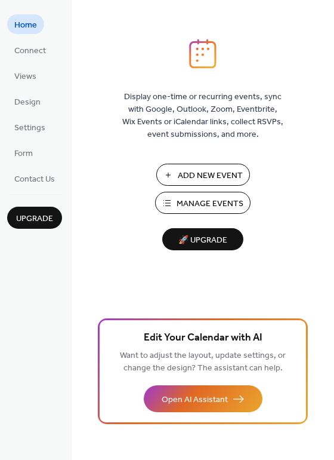 This screenshot has height=460, width=334. I want to click on span: Add New Event, so click(210, 175).